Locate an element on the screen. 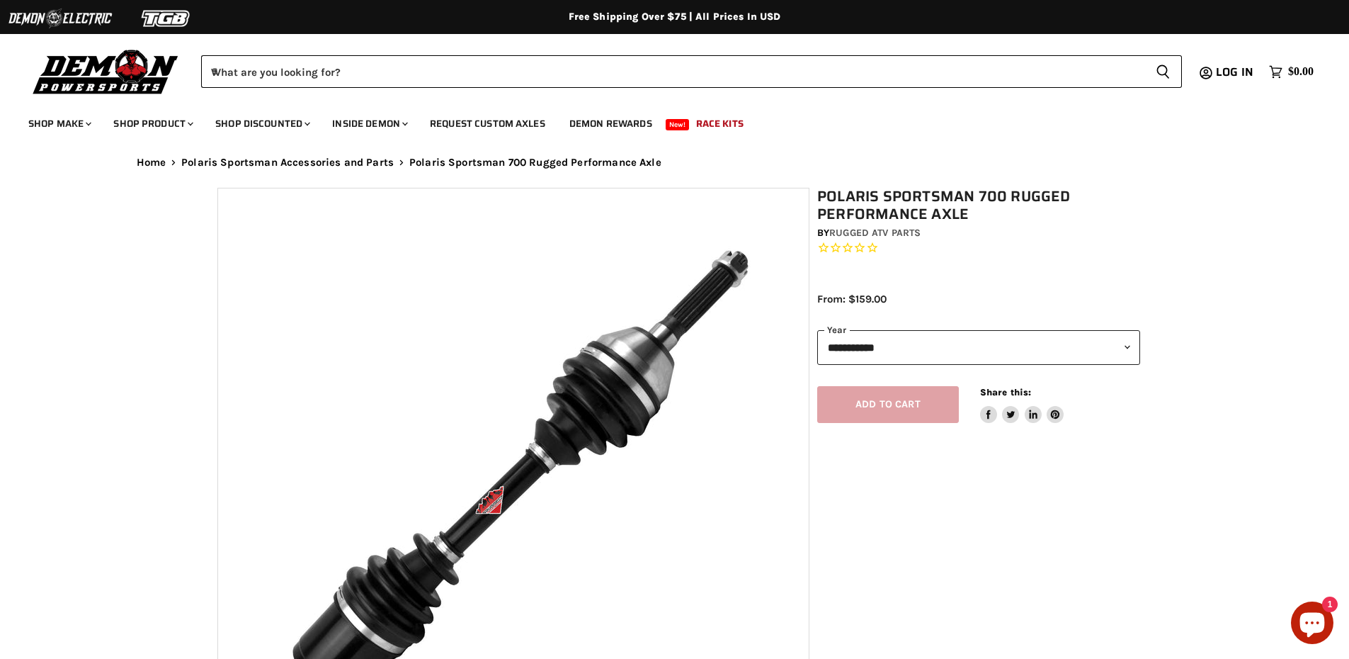  select: year is located at coordinates (979, 347).